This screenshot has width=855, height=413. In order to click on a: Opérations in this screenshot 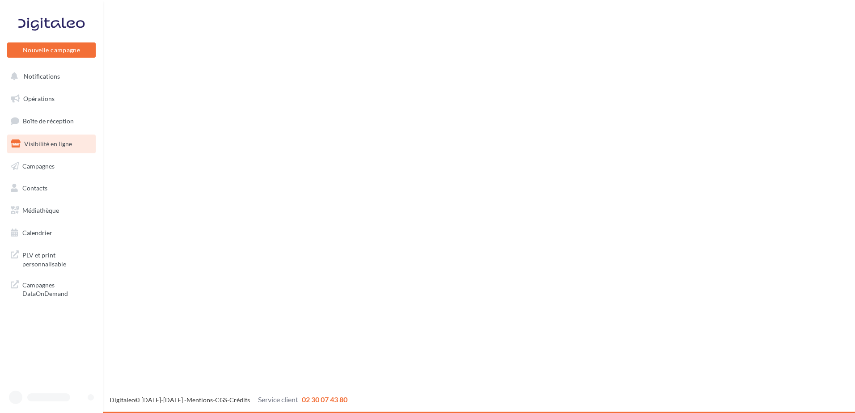, I will do `click(51, 99)`.